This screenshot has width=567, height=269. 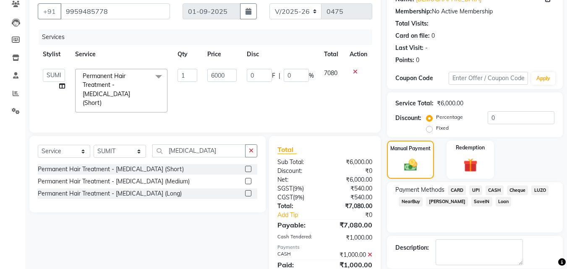 What do you see at coordinates (414, 11) in the screenshot?
I see `div: Membership:` at bounding box center [414, 11].